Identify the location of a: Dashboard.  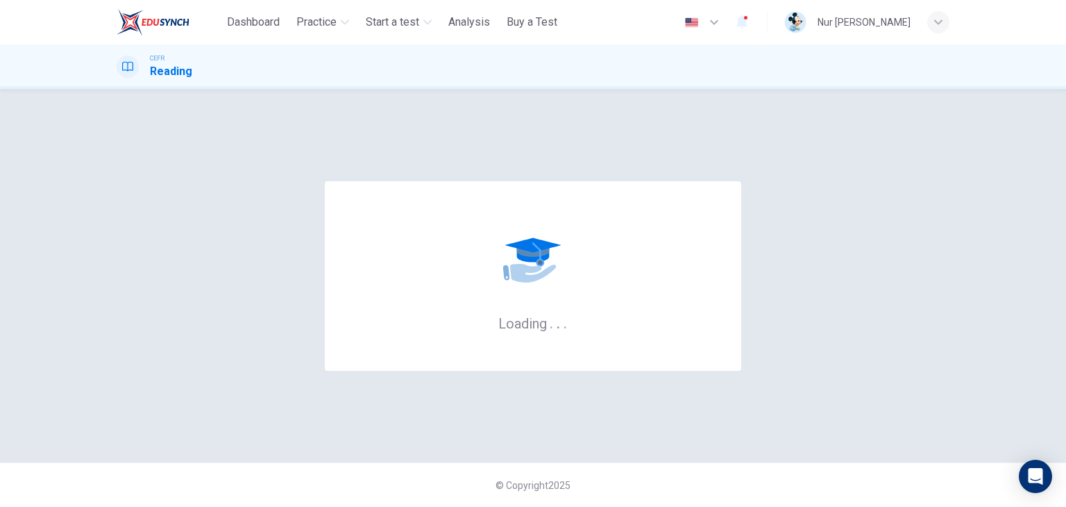
(253, 22).